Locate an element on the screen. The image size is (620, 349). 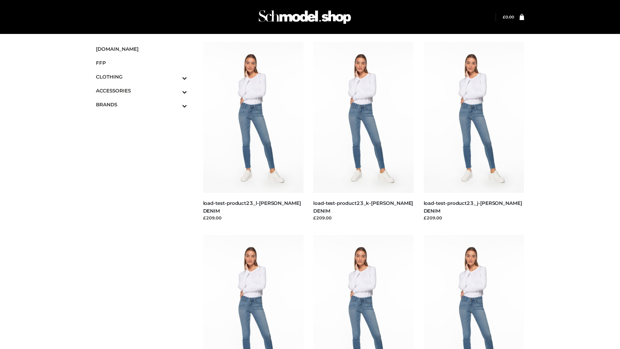
span: BRANDS is located at coordinates (141, 104).